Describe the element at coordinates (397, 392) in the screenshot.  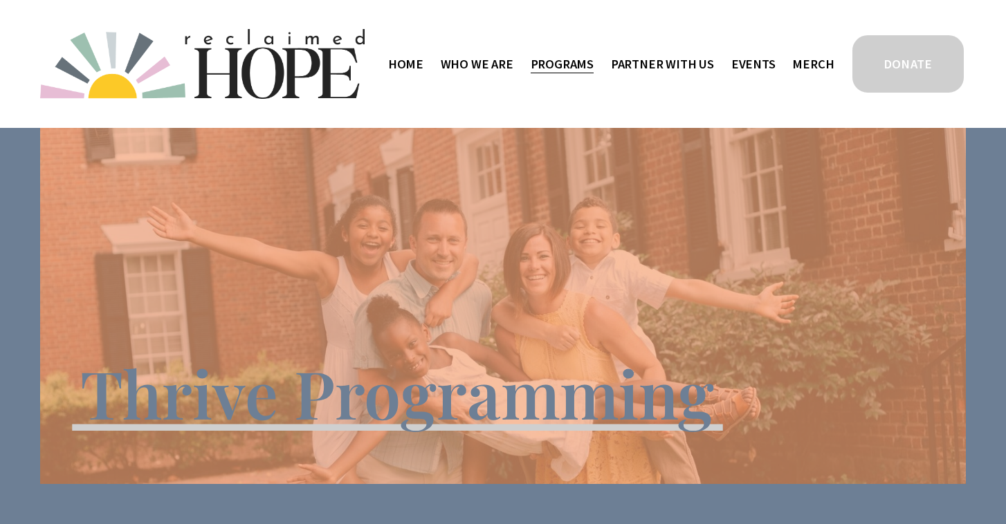
I see `span: Thrive Programming` at that location.